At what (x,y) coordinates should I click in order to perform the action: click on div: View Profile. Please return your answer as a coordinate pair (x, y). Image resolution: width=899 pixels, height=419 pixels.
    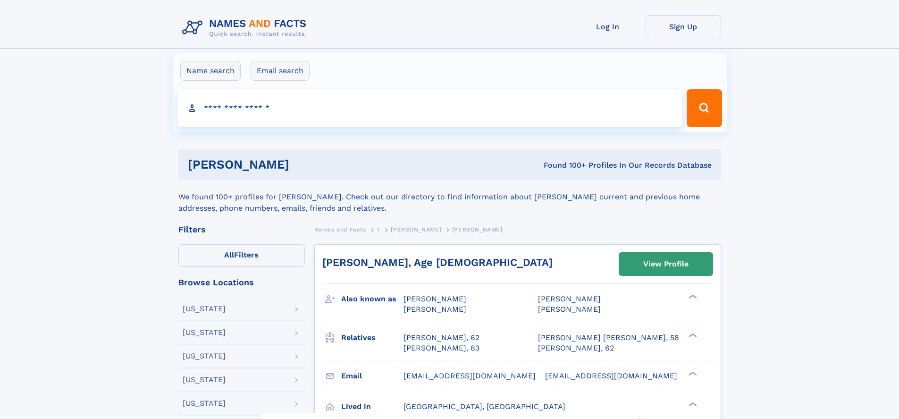
    Looking at the image, I should click on (666, 264).